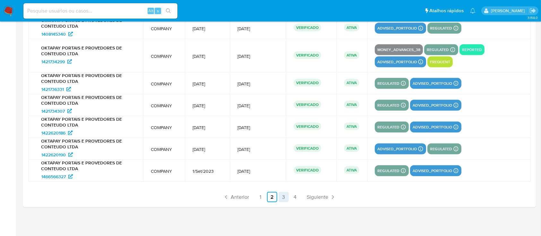  What do you see at coordinates (533, 11) in the screenshot?
I see `a: Sair` at bounding box center [533, 11].